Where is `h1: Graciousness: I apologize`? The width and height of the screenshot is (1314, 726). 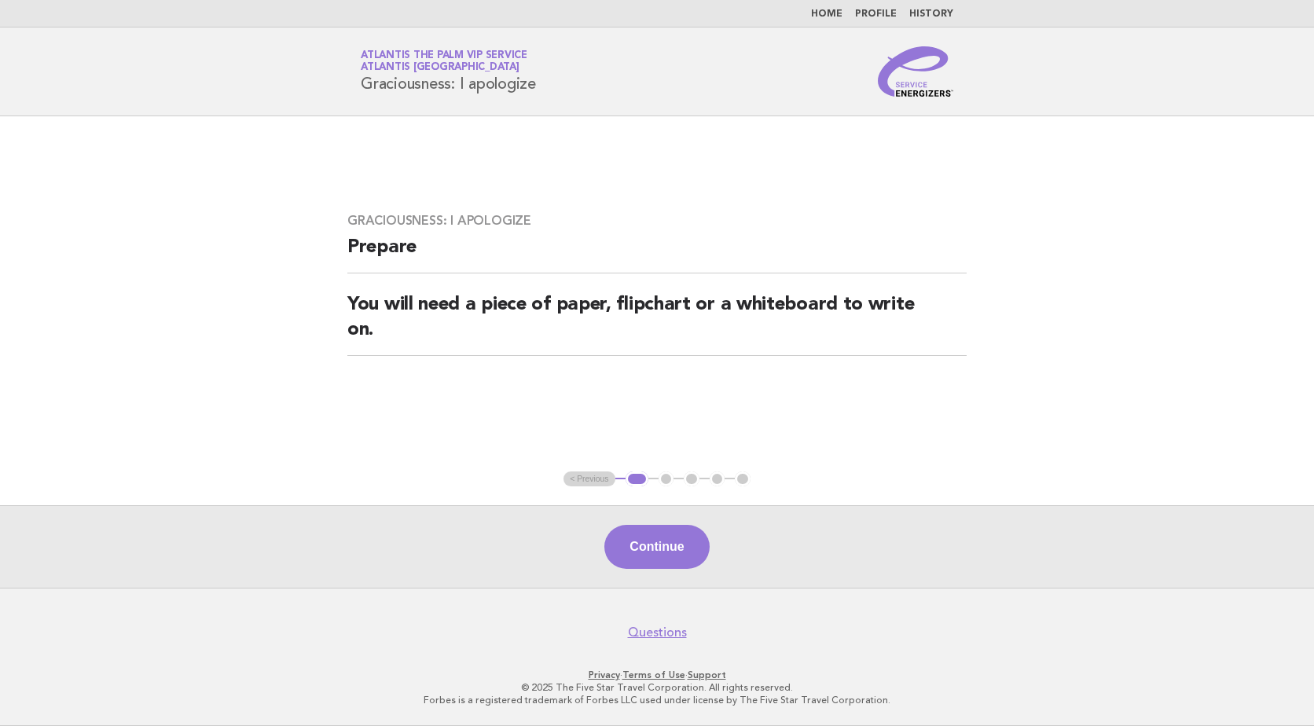
h1: Graciousness: I apologize is located at coordinates (448, 72).